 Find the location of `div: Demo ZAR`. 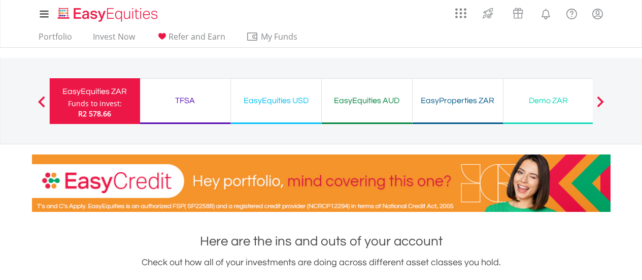

div: Demo ZAR is located at coordinates (549, 101).